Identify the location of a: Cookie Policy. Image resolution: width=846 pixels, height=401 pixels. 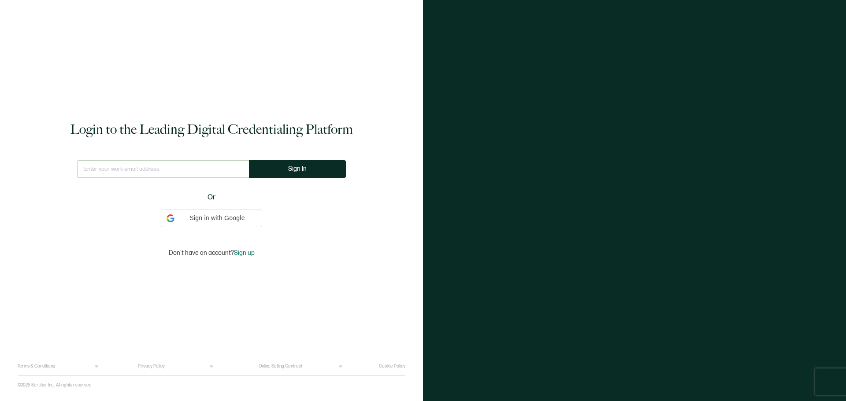
(392, 367).